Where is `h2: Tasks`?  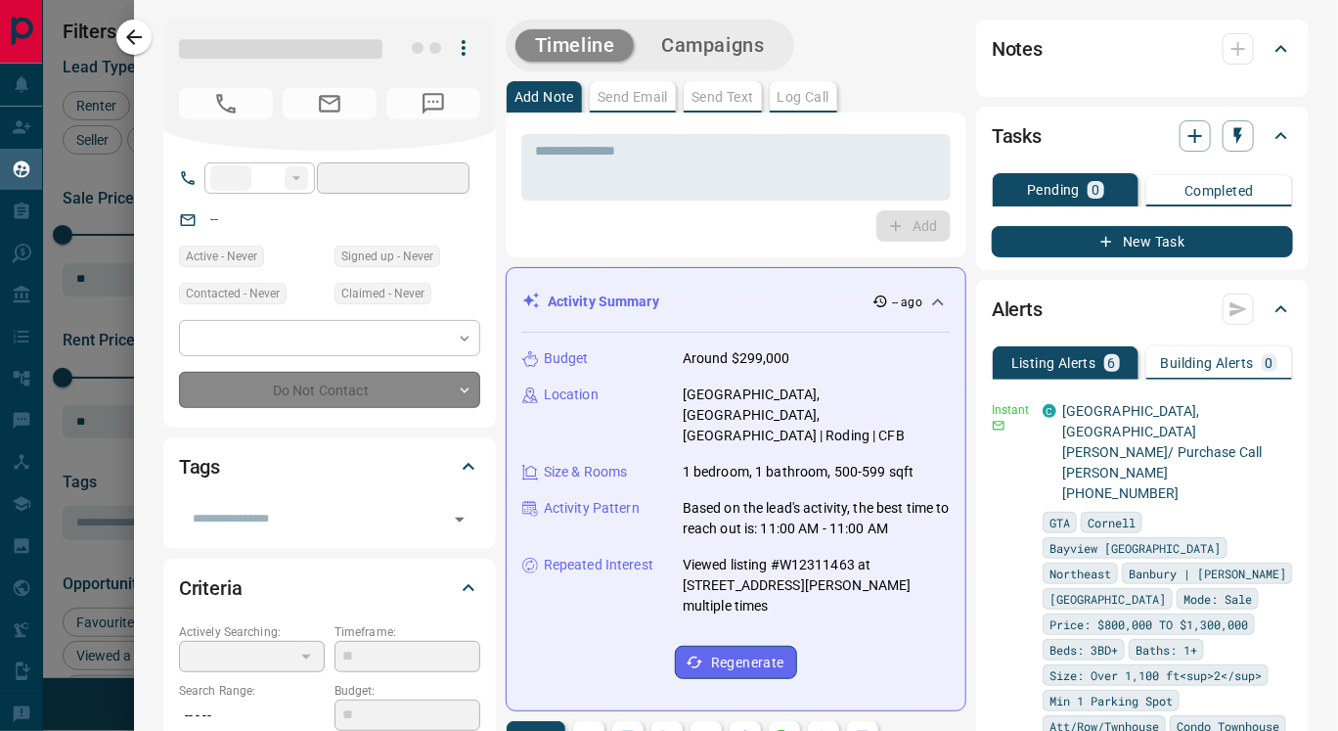
h2: Tasks is located at coordinates (1016, 136).